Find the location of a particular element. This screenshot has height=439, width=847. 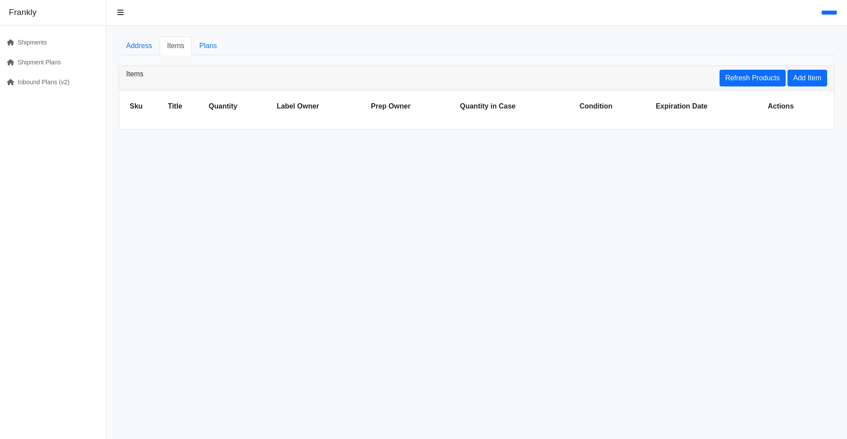

a: Plans is located at coordinates (208, 46).